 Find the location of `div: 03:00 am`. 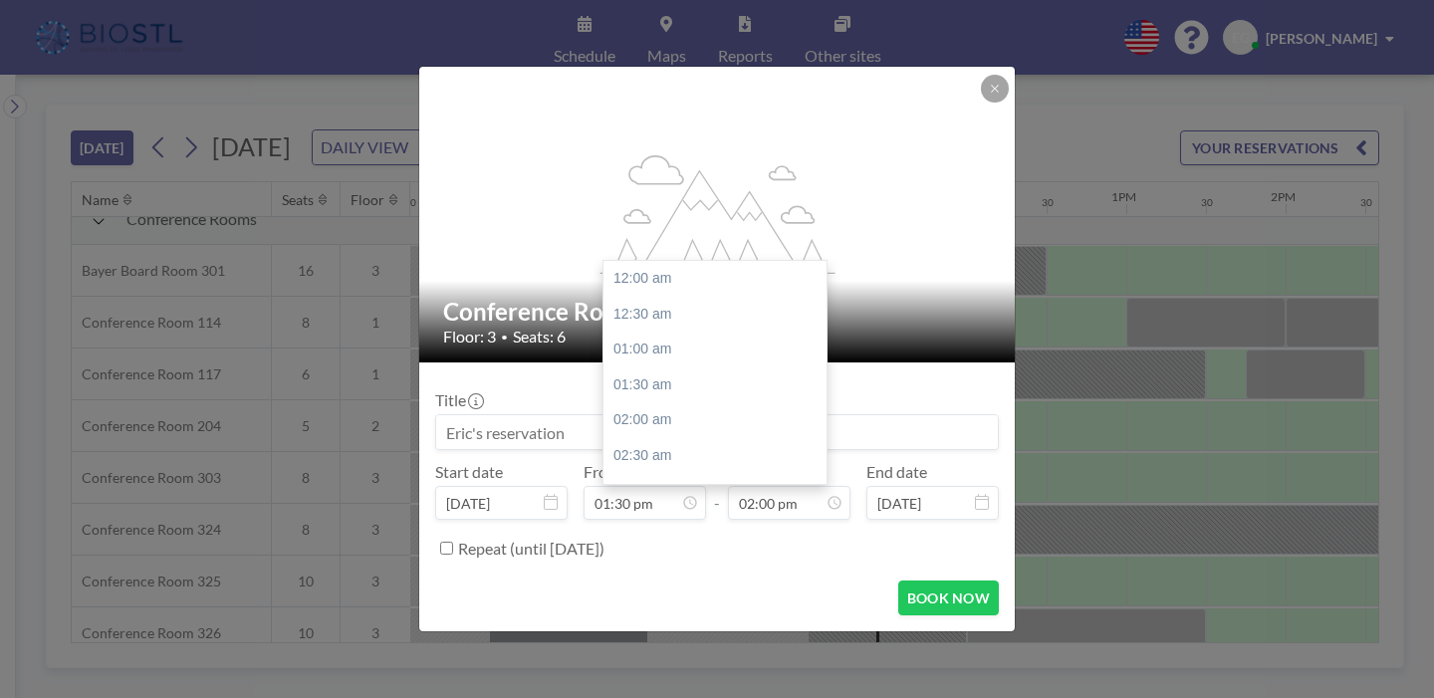

div: 03:00 am is located at coordinates (715, 492).